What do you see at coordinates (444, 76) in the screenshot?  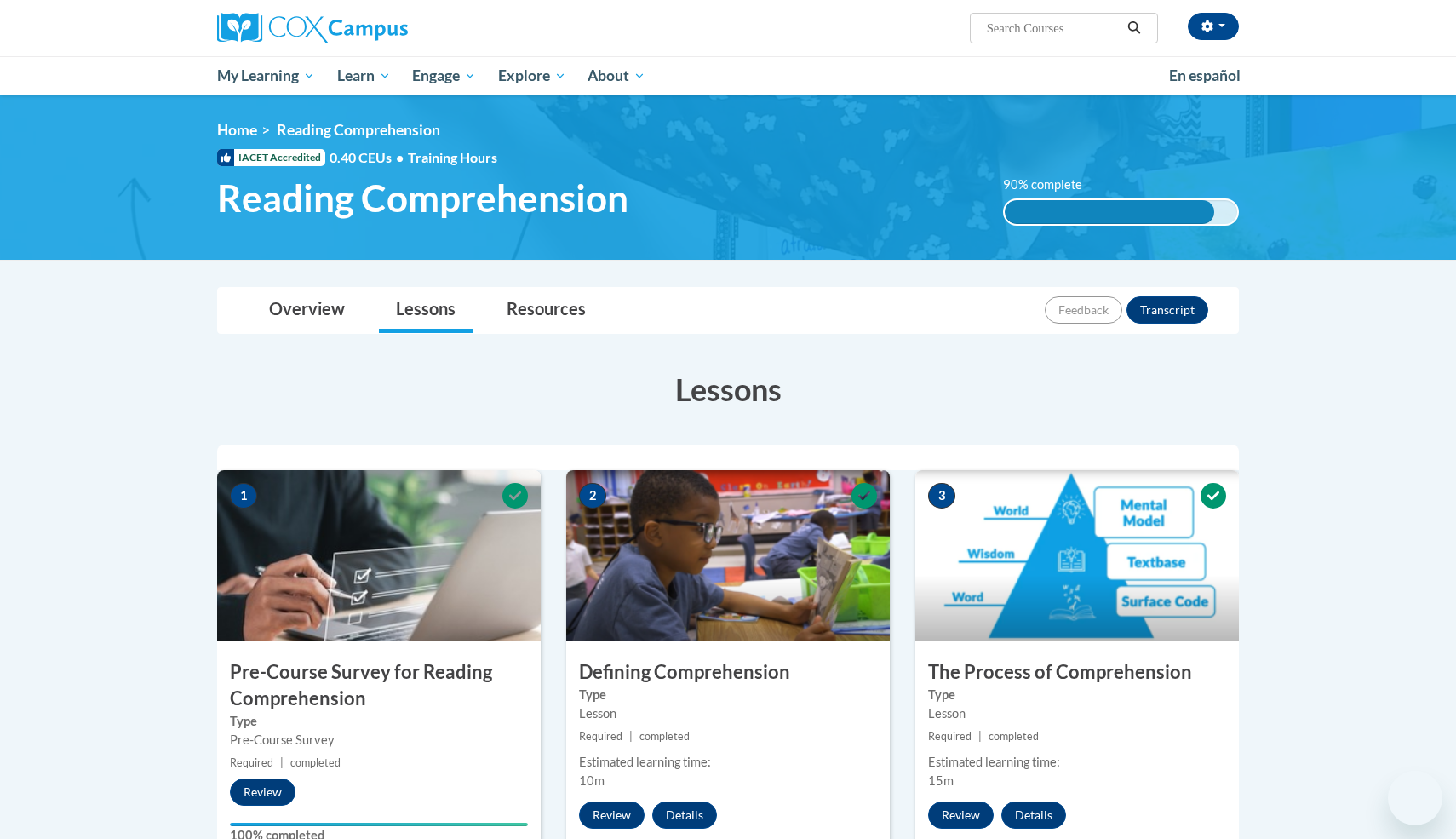 I see `a: Engage` at bounding box center [444, 76].